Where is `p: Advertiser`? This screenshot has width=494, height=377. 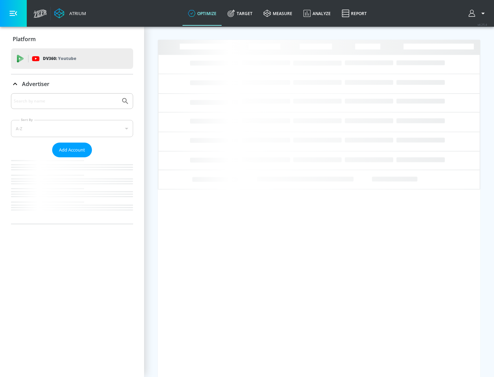
p: Advertiser is located at coordinates (36, 84).